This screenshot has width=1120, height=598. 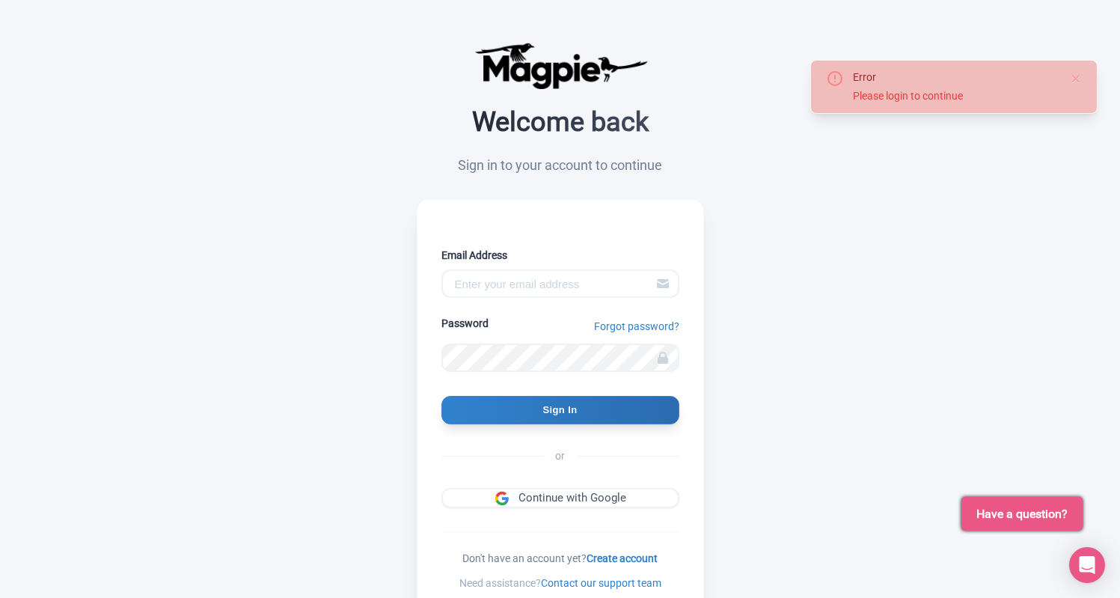 What do you see at coordinates (559, 455) in the screenshot?
I see `span: or` at bounding box center [559, 455].